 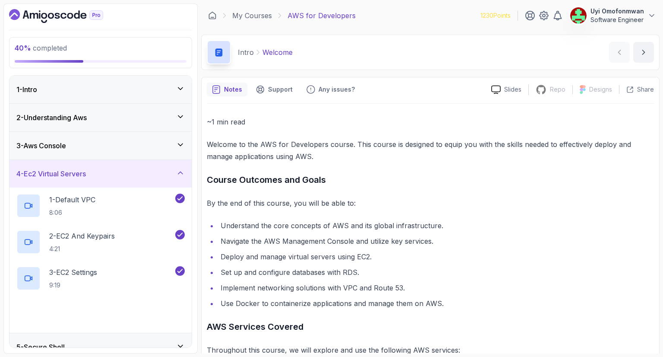 What do you see at coordinates (72, 212) in the screenshot?
I see `p: 8:06` at bounding box center [72, 212].